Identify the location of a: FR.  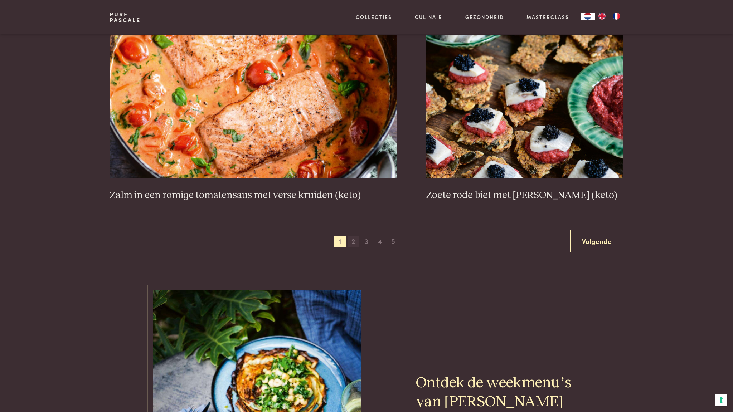
(616, 16).